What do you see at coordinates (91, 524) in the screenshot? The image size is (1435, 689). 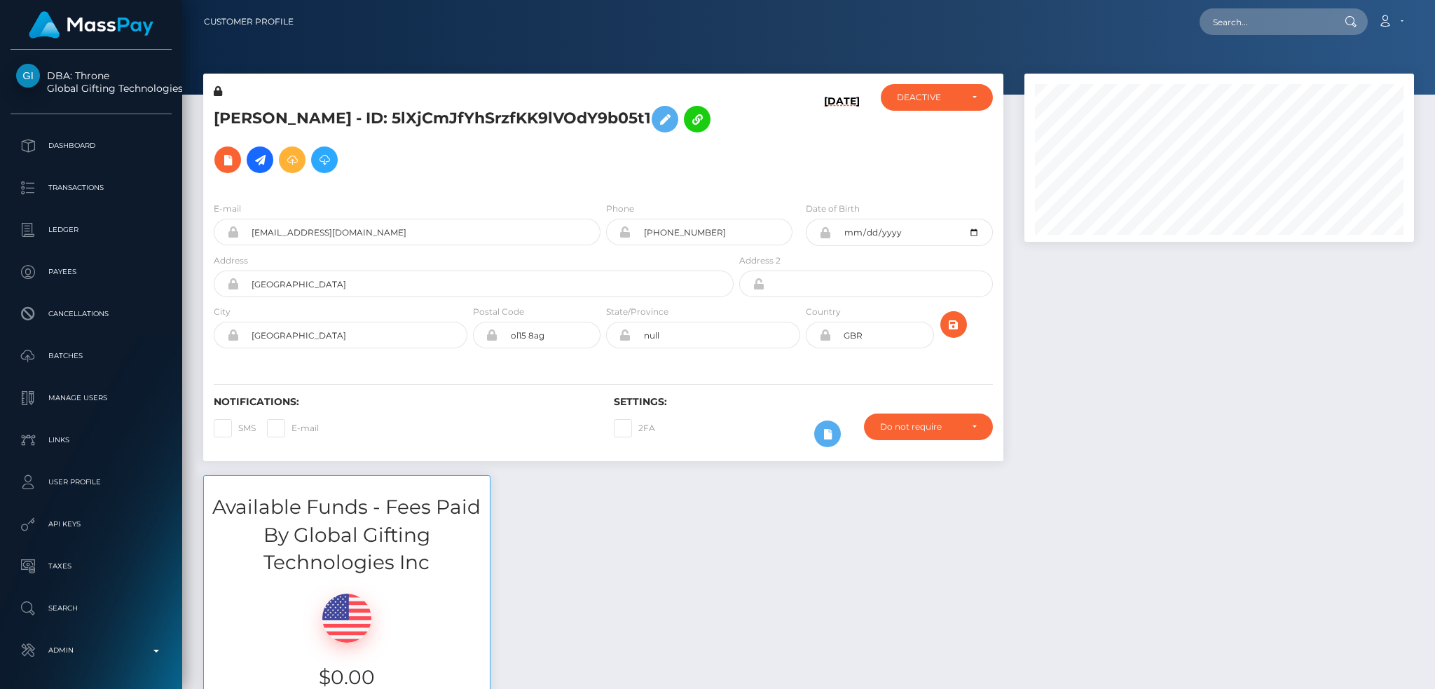 I see `a: API Keys` at bounding box center [91, 524].